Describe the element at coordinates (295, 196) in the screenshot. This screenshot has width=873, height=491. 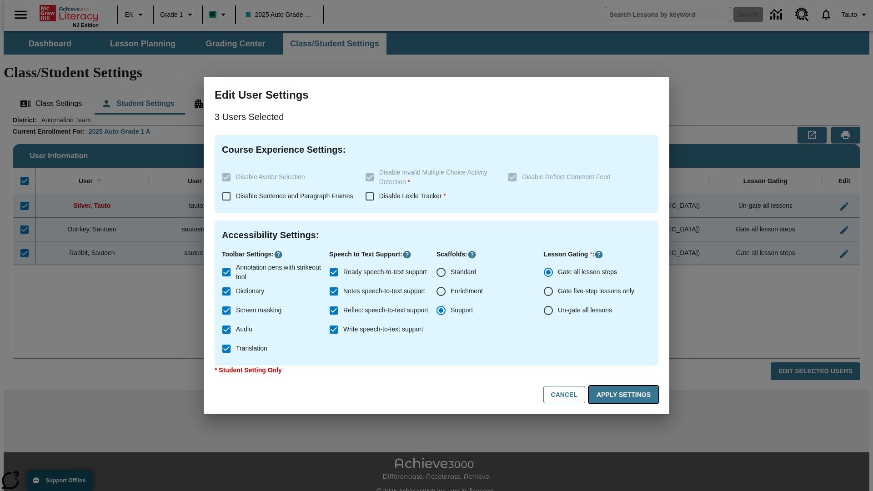
I see `span: Disable Sentence and Paragraph Frames` at that location.